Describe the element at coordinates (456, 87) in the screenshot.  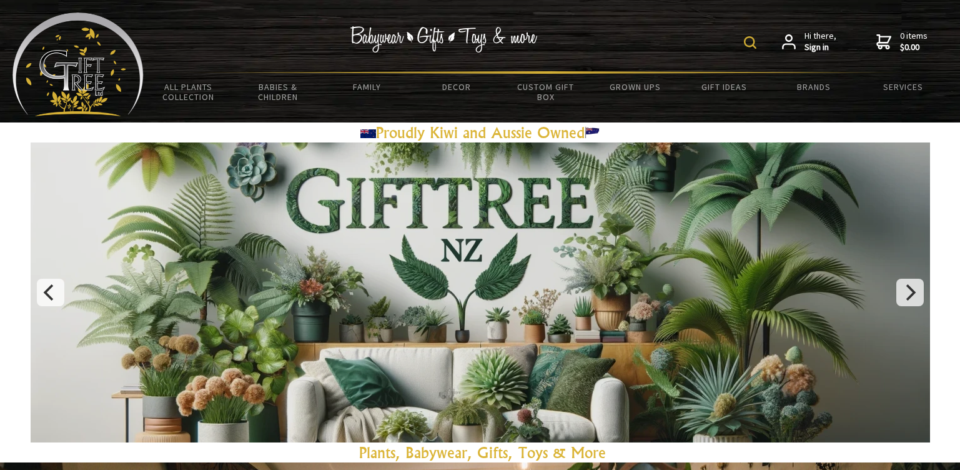
I see `a: Decor` at that location.